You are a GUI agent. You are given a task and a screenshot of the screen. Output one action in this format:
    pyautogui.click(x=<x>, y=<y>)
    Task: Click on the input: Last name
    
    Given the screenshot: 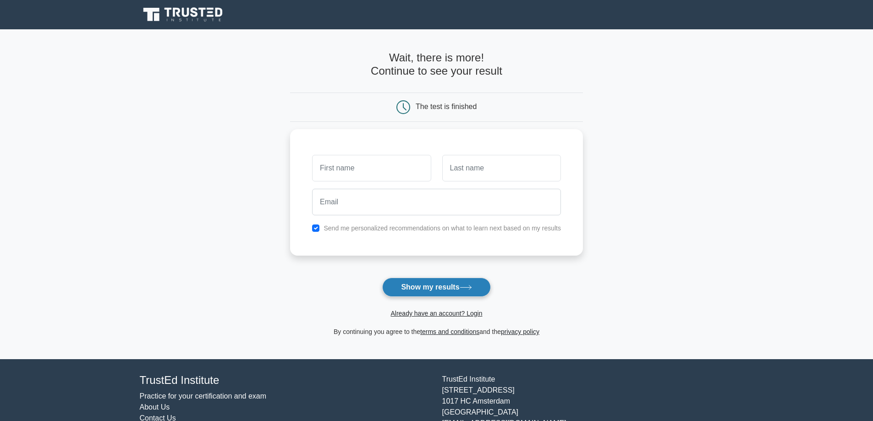 What is the action you would take?
    pyautogui.click(x=501, y=168)
    